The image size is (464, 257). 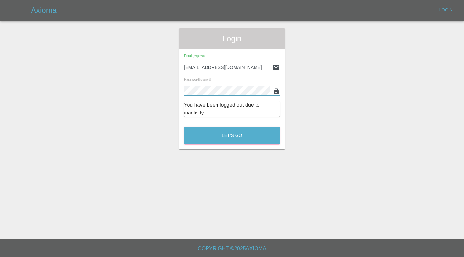 What do you see at coordinates (232, 248) in the screenshot?
I see `h6: Copyright © 2025 Axioma` at bounding box center [232, 248].